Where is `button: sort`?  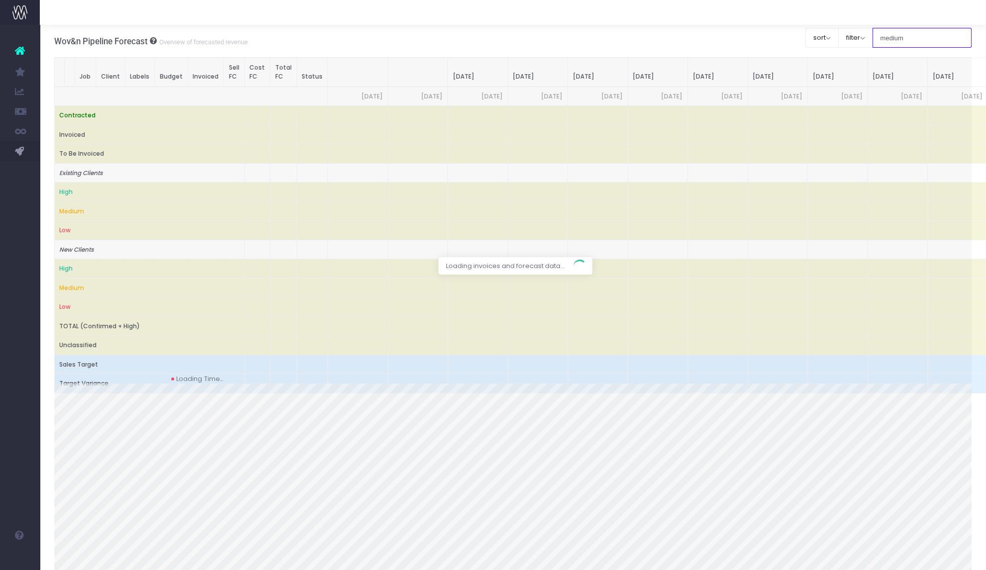
button: sort is located at coordinates (821, 38).